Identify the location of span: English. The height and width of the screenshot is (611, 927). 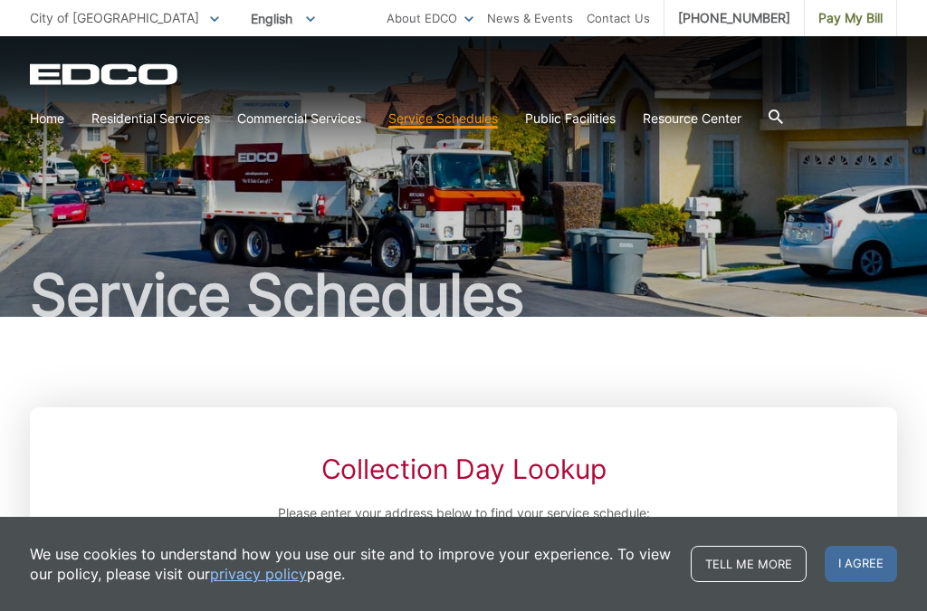
(283, 18).